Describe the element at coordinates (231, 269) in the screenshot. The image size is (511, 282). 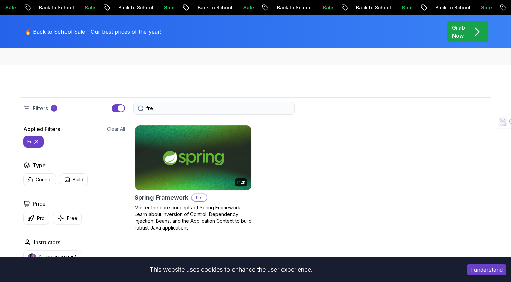
I see `div: This website uses cookies to enhance the user experience.` at that location.